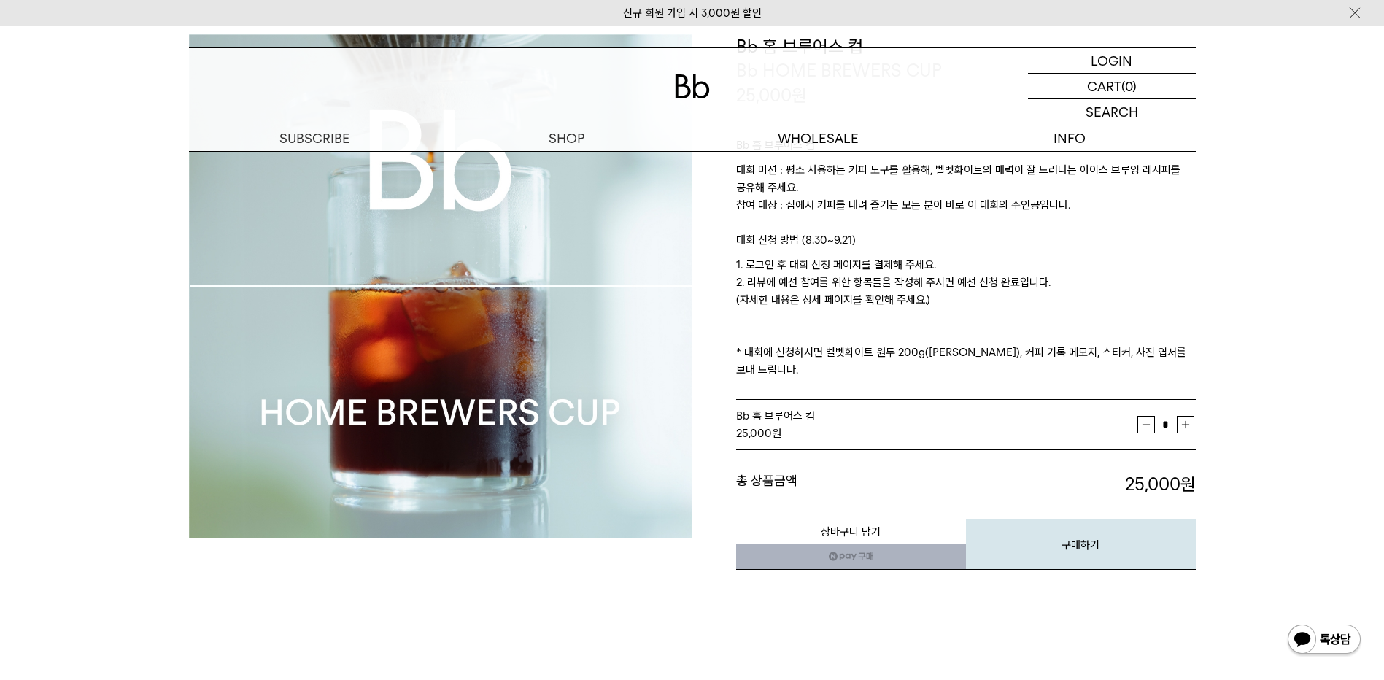 Image resolution: width=1384 pixels, height=680 pixels. I want to click on dt: 총 상품금액, so click(851, 484).